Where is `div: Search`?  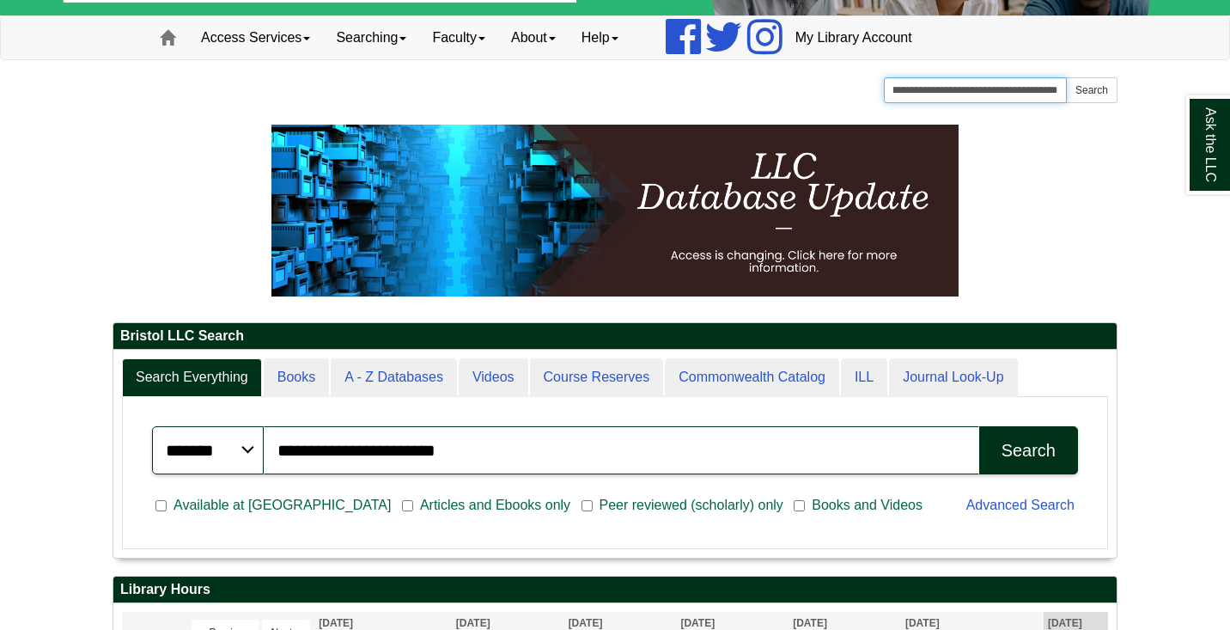 div: Search is located at coordinates (1028, 450).